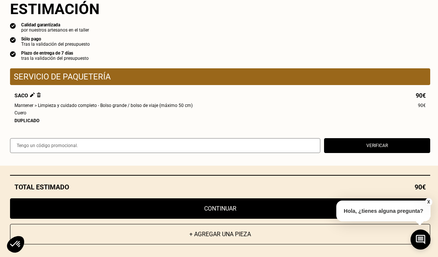 Image resolution: width=438 pixels, height=257 pixels. What do you see at coordinates (39, 95) in the screenshot?
I see `img: Eliminar` at bounding box center [39, 95].